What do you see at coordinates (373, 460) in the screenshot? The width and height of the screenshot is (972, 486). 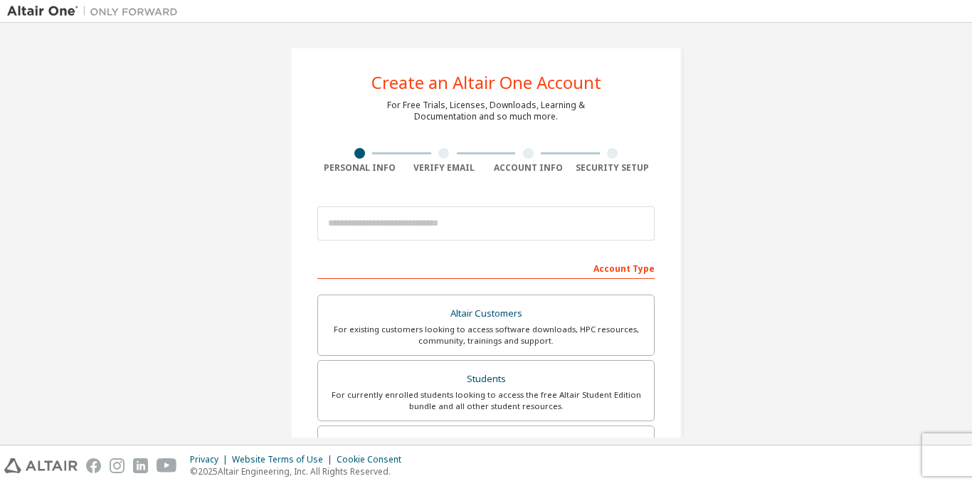 I see `div: Cookie Consent` at bounding box center [373, 460].